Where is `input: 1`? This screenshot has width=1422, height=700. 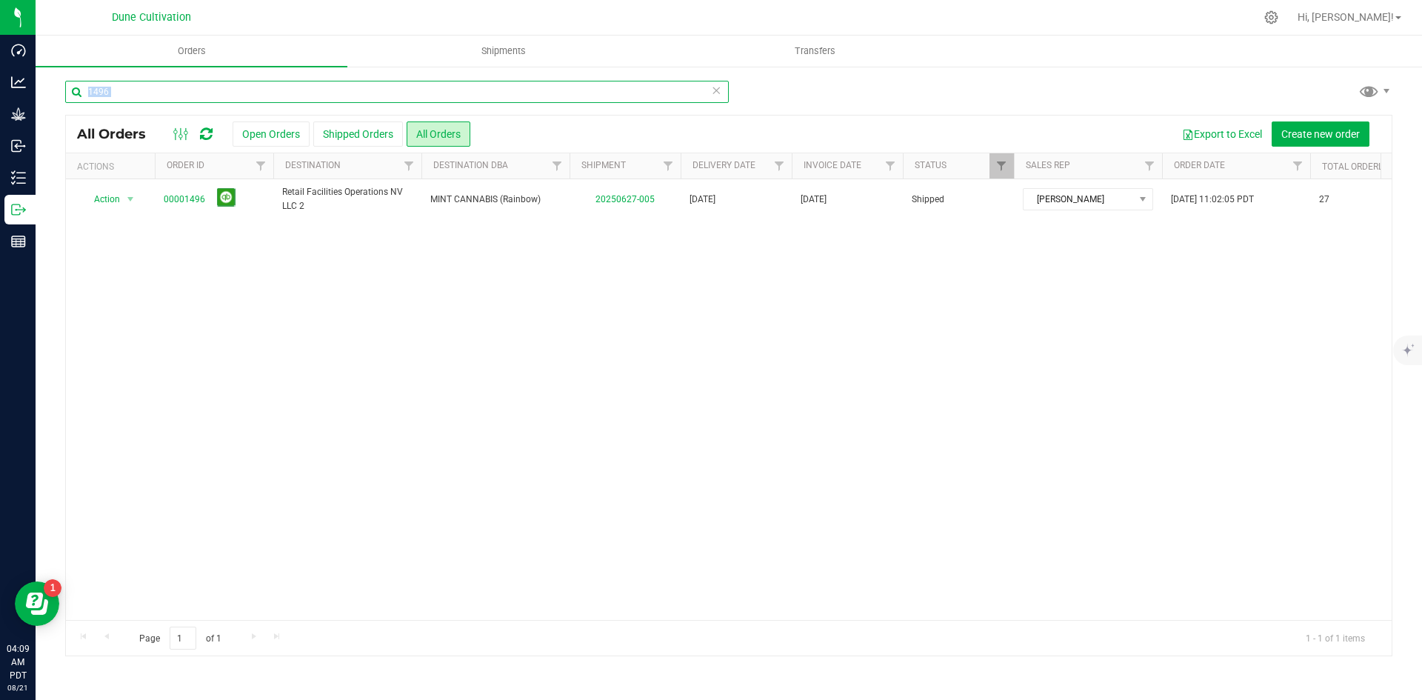 input: 1 is located at coordinates (183, 638).